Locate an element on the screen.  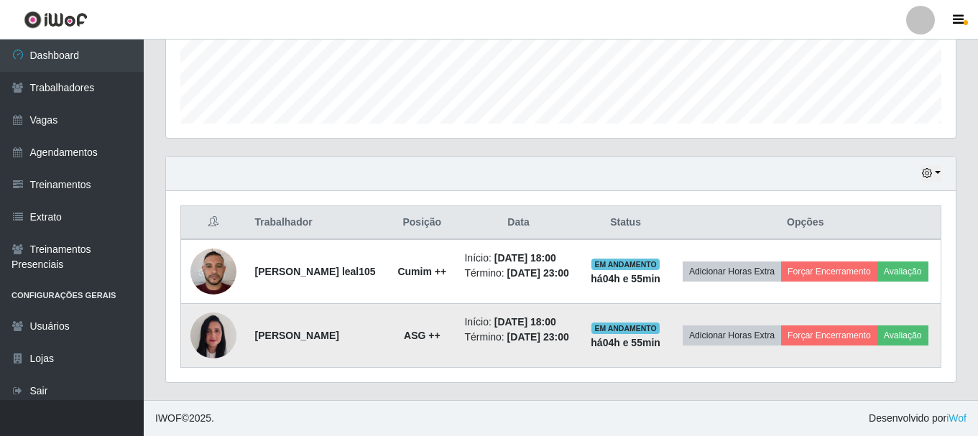
img: 1738600380232.jpeg is located at coordinates (213, 335).